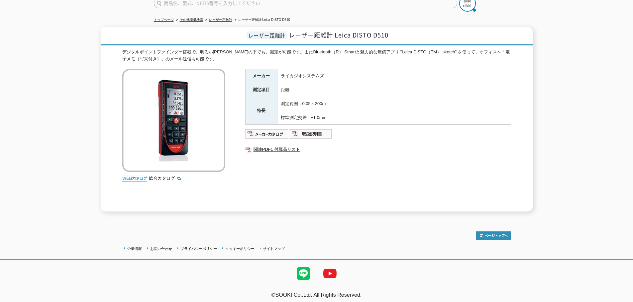  Describe the element at coordinates (493, 236) in the screenshot. I see `img: トップページへ` at that location.